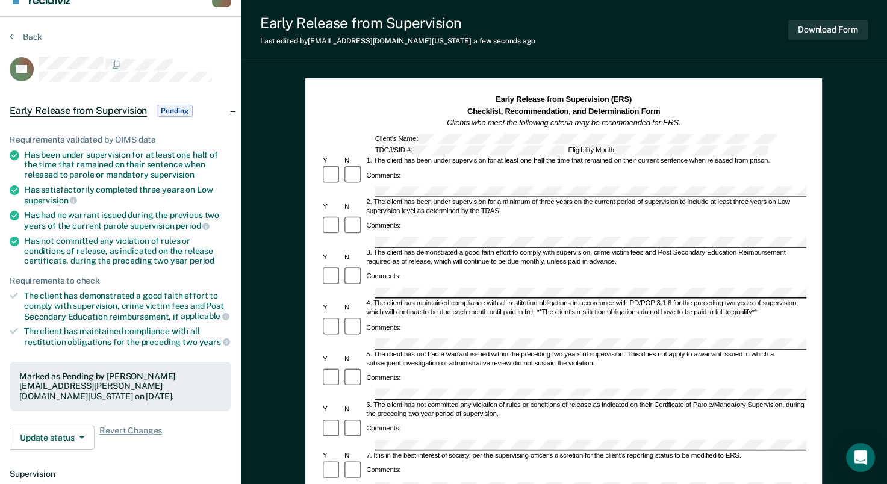  What do you see at coordinates (128, 165) in the screenshot?
I see `div: Has been under supervision for at least one half of the time that remained on their sentence when...` at bounding box center [128, 165].